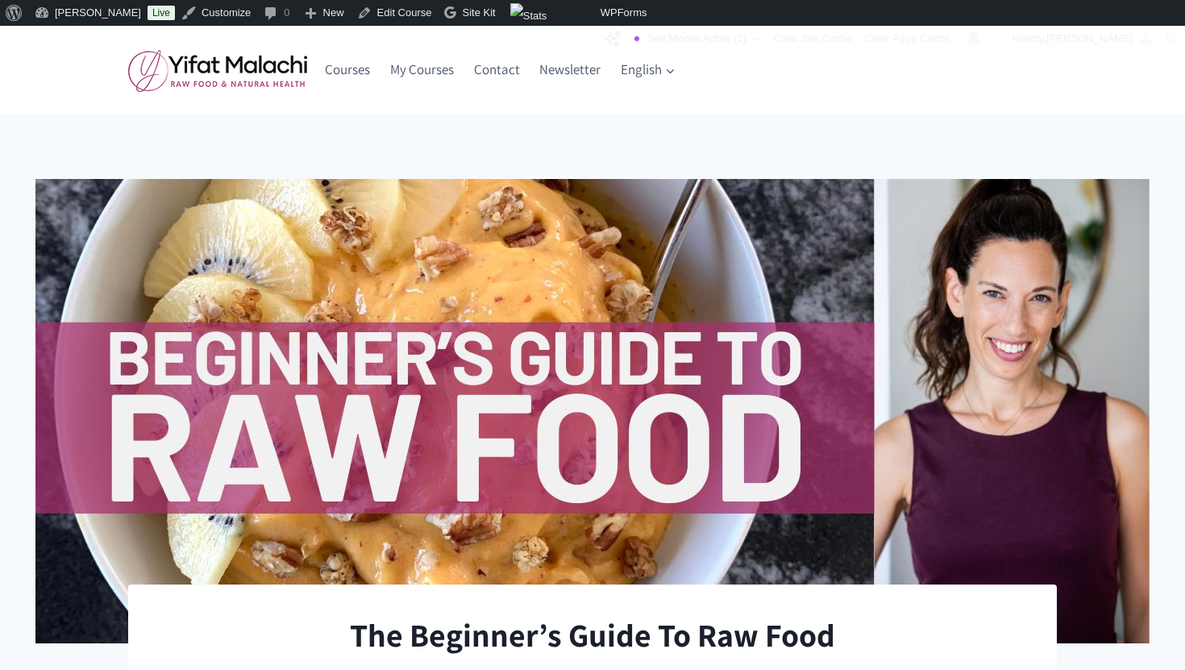 The width and height of the screenshot is (1185, 670). I want to click on a: English, so click(648, 70).